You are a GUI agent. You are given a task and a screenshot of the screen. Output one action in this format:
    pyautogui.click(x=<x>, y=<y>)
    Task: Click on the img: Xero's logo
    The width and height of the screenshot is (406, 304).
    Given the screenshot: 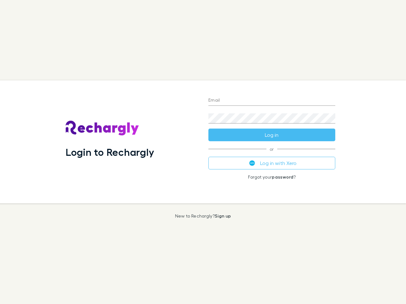 What is the action you would take?
    pyautogui.click(x=252, y=163)
    